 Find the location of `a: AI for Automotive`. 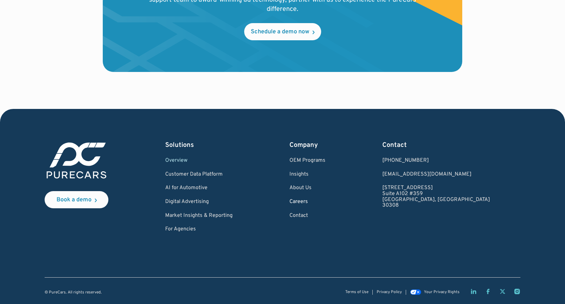

a: AI for Automotive is located at coordinates (199, 188).